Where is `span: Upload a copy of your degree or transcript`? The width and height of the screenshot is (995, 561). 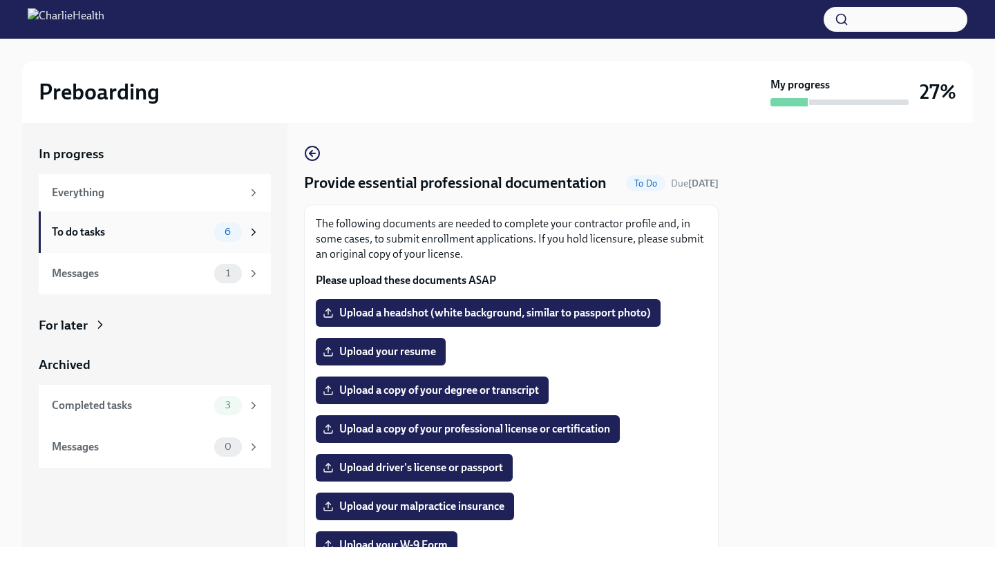 span: Upload a copy of your degree or transcript is located at coordinates (432, 390).